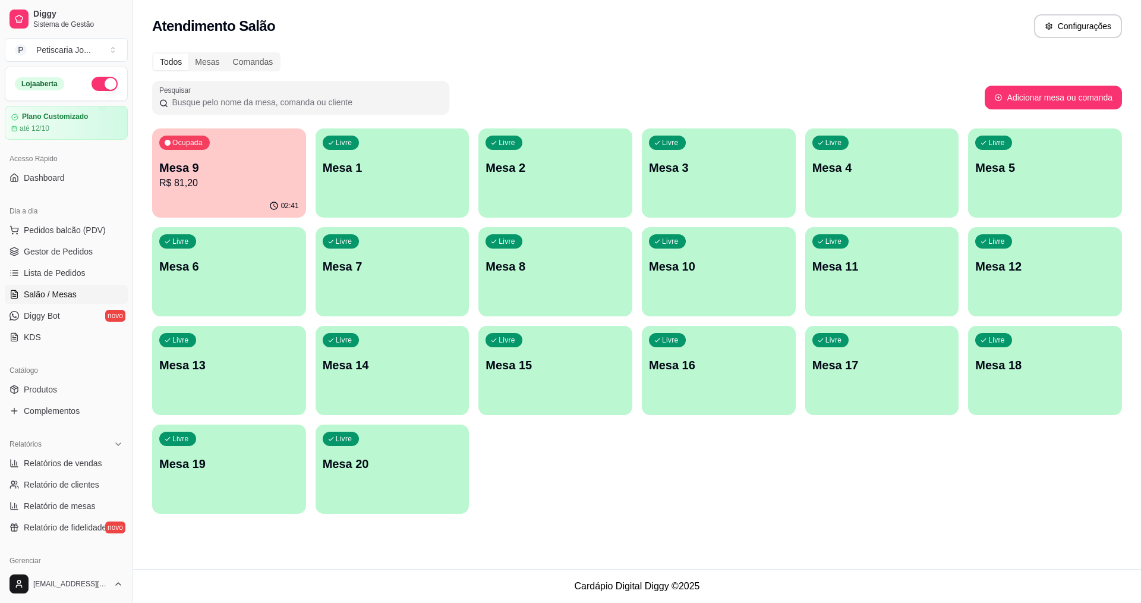 The image size is (1141, 603). I want to click on button: LivreMesa 2, so click(555, 173).